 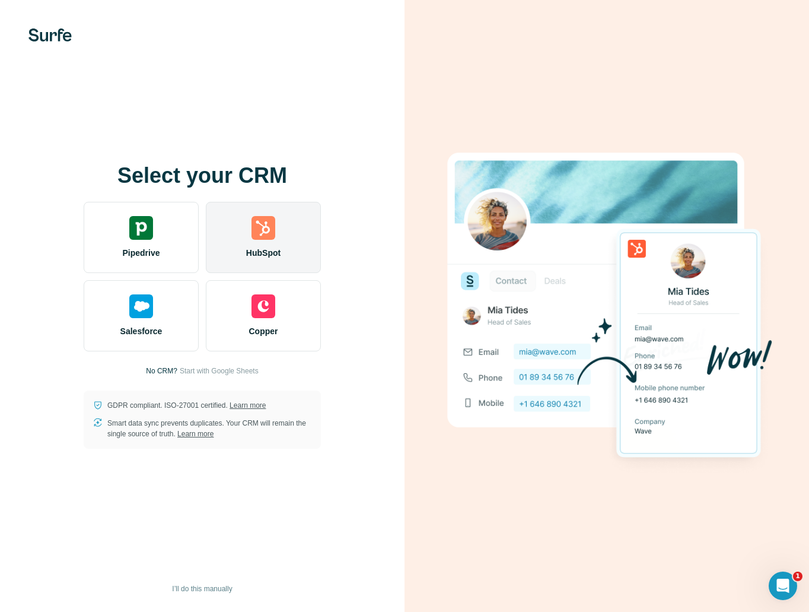 What do you see at coordinates (202, 176) in the screenshot?
I see `h1: Select your CRM` at bounding box center [202, 176].